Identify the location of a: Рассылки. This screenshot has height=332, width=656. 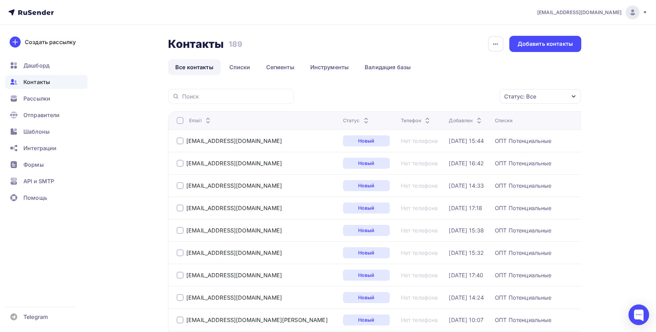
(47, 99).